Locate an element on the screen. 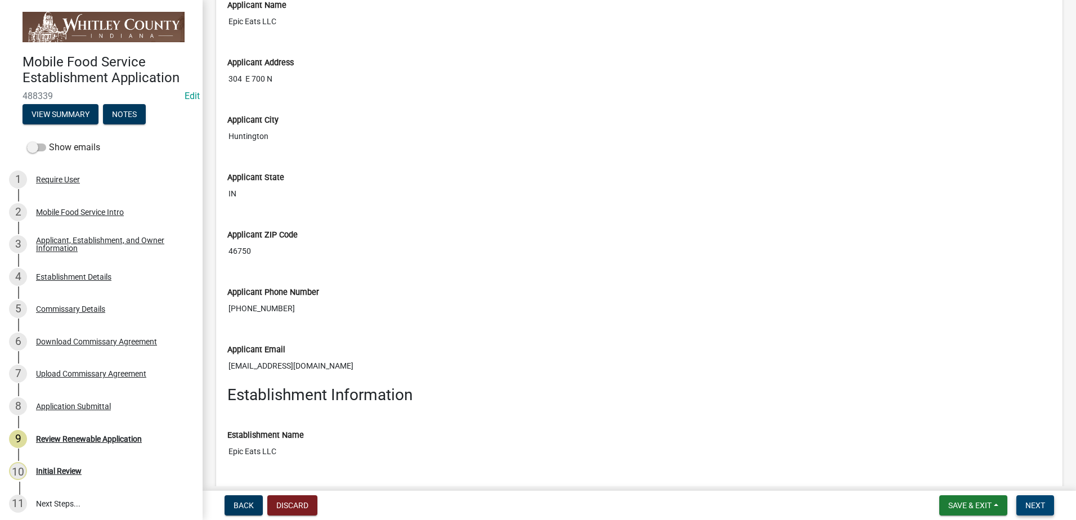  div: Applicant, Establishment, and Owner Information is located at coordinates (110, 244).